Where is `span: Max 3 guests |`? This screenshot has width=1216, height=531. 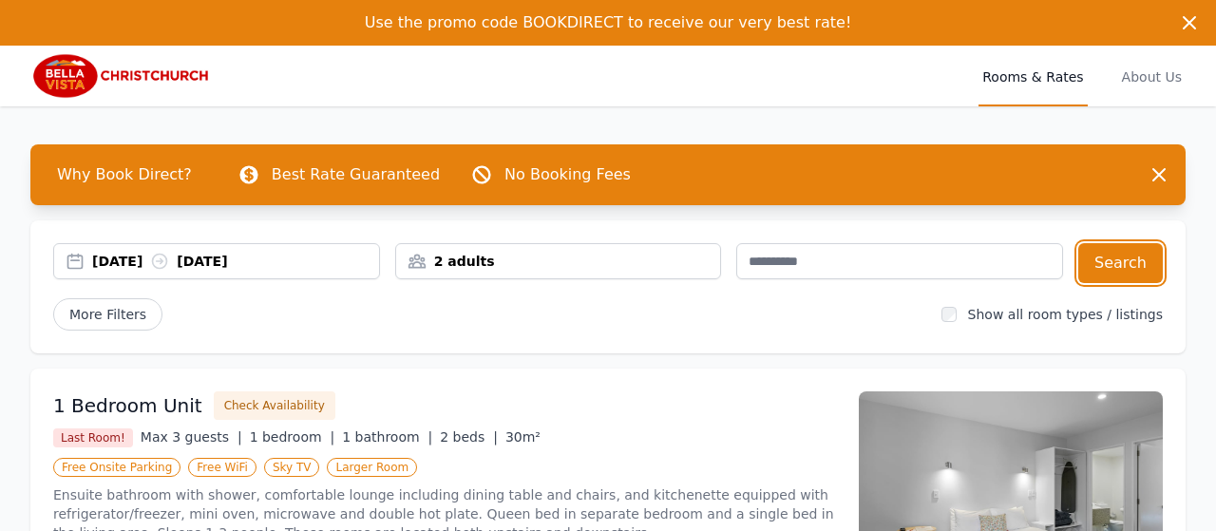 span: Max 3 guests | is located at coordinates (191, 437).